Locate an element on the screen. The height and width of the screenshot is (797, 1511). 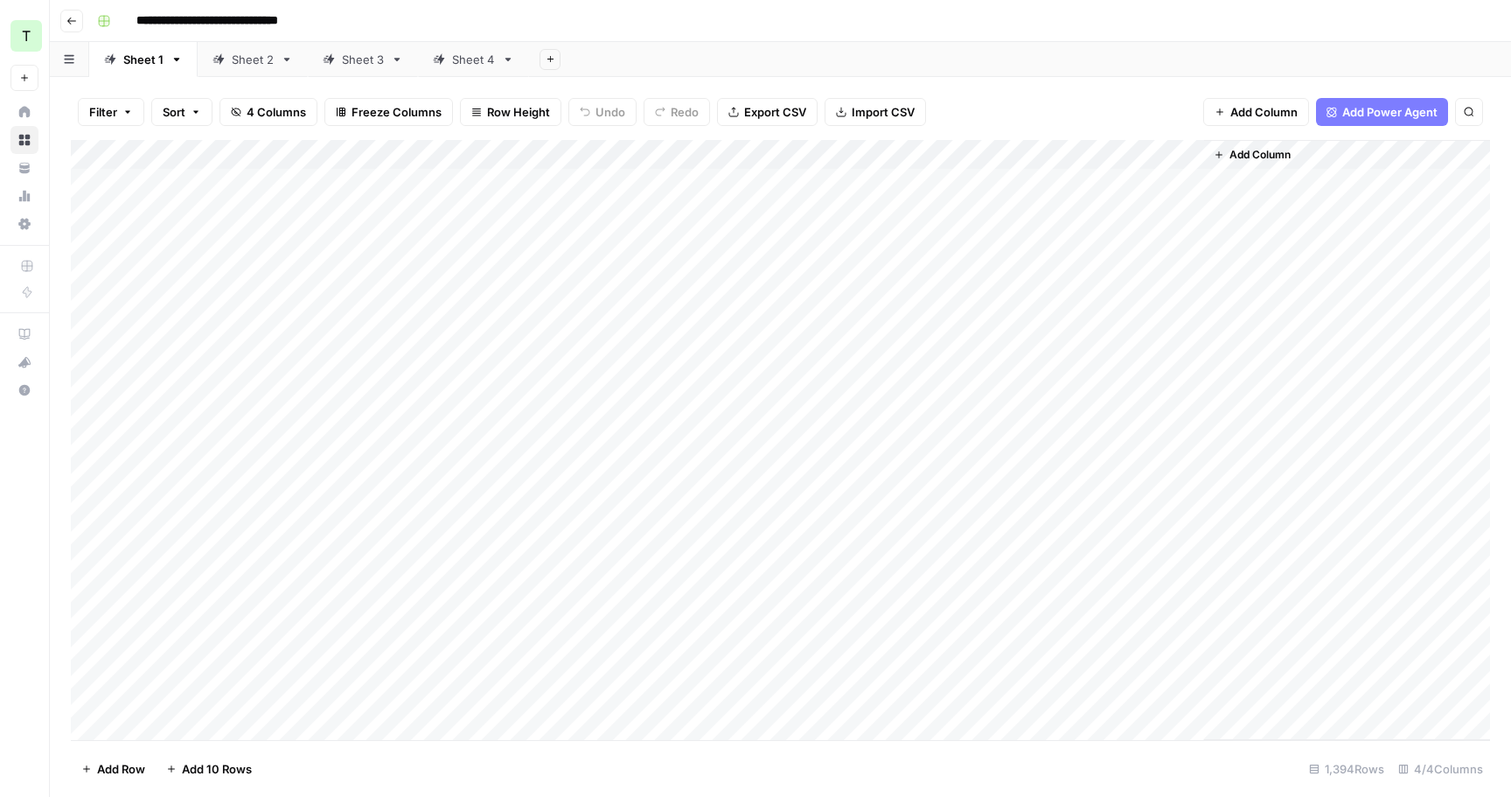
span: Add Power Agent is located at coordinates (1390, 112).